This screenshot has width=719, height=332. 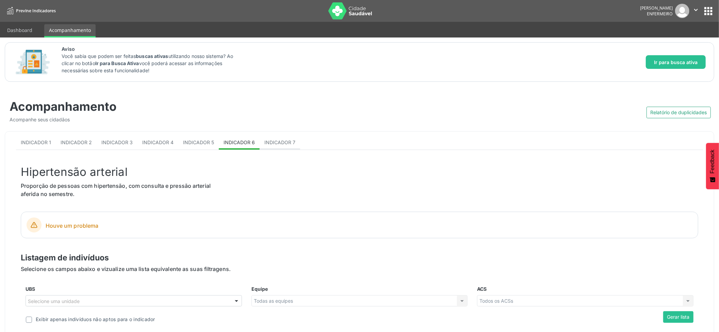 I want to click on span: Aviso, so click(x=152, y=49).